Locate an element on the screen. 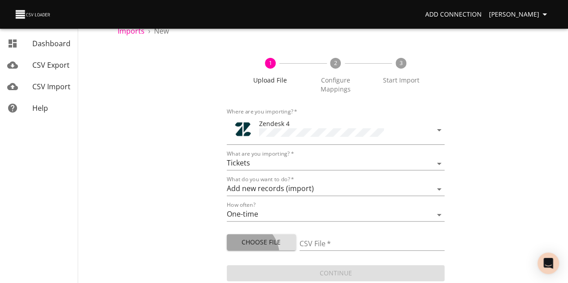  a: Add Connection is located at coordinates (454, 14).